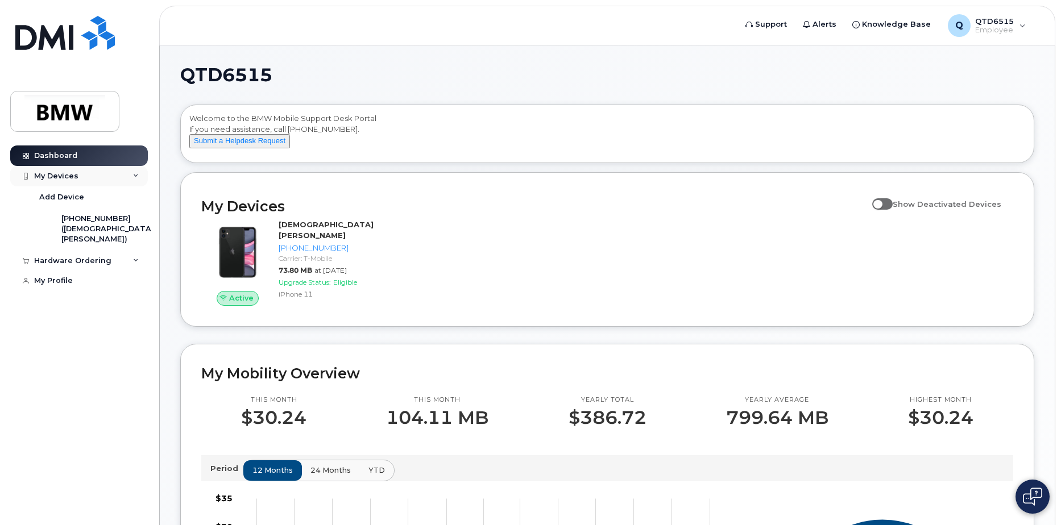 The height and width of the screenshot is (525, 1061). What do you see at coordinates (241, 298) in the screenshot?
I see `span: Active` at bounding box center [241, 298].